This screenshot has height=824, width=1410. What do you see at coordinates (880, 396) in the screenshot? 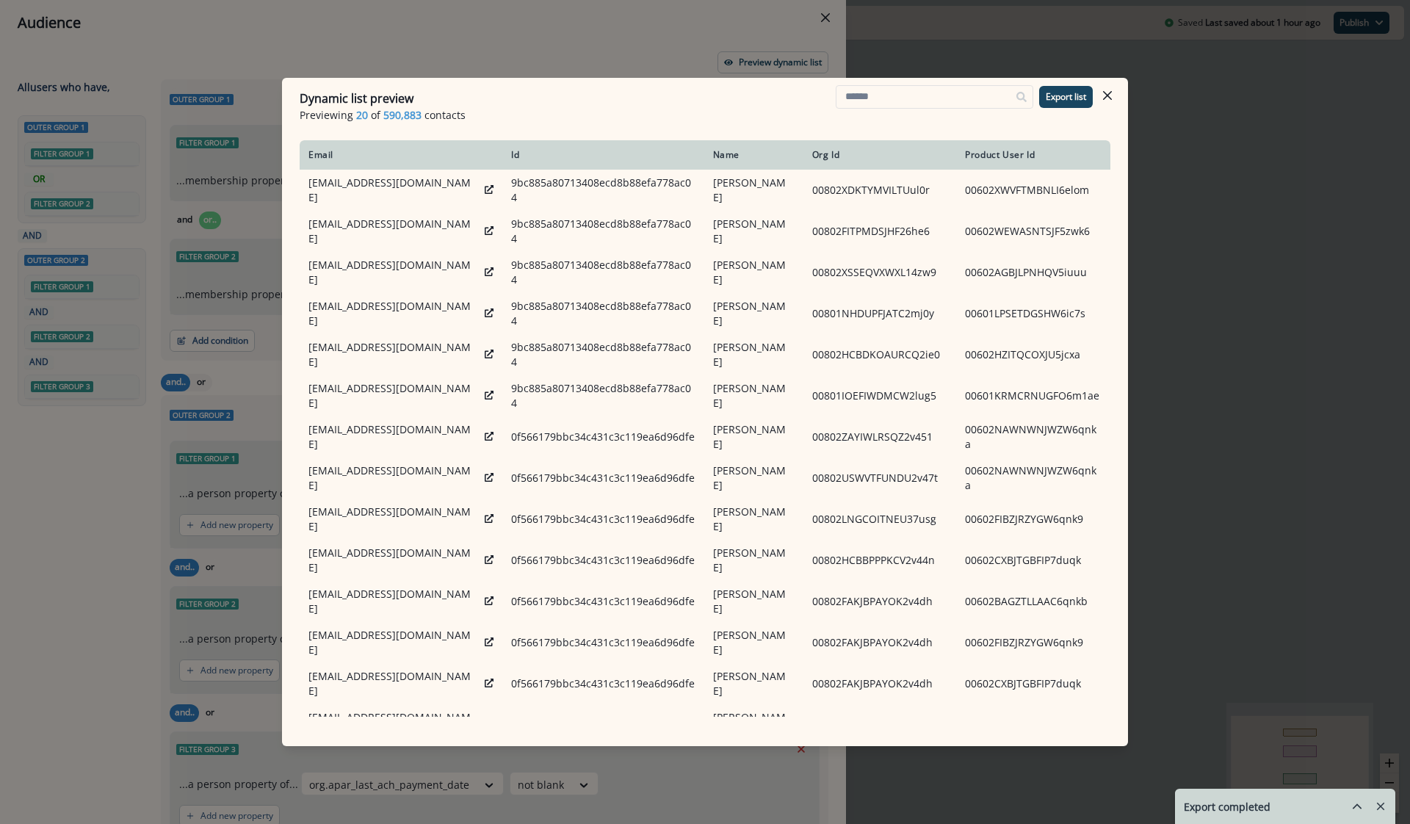
I see `td: 00801IOEFIWDMCW2lug5` at bounding box center [880, 396].